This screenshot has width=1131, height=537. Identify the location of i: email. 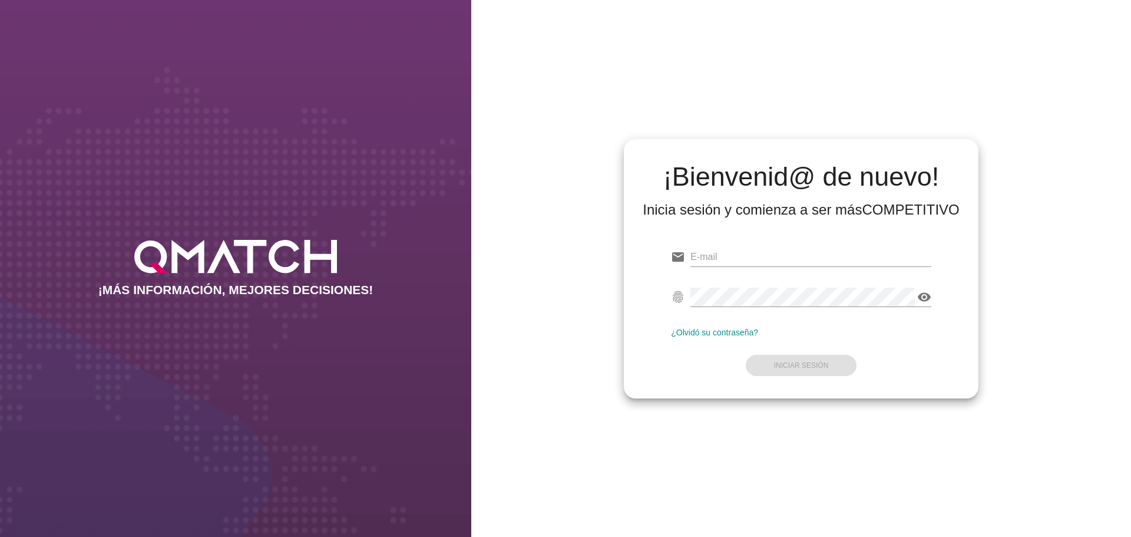
(678, 257).